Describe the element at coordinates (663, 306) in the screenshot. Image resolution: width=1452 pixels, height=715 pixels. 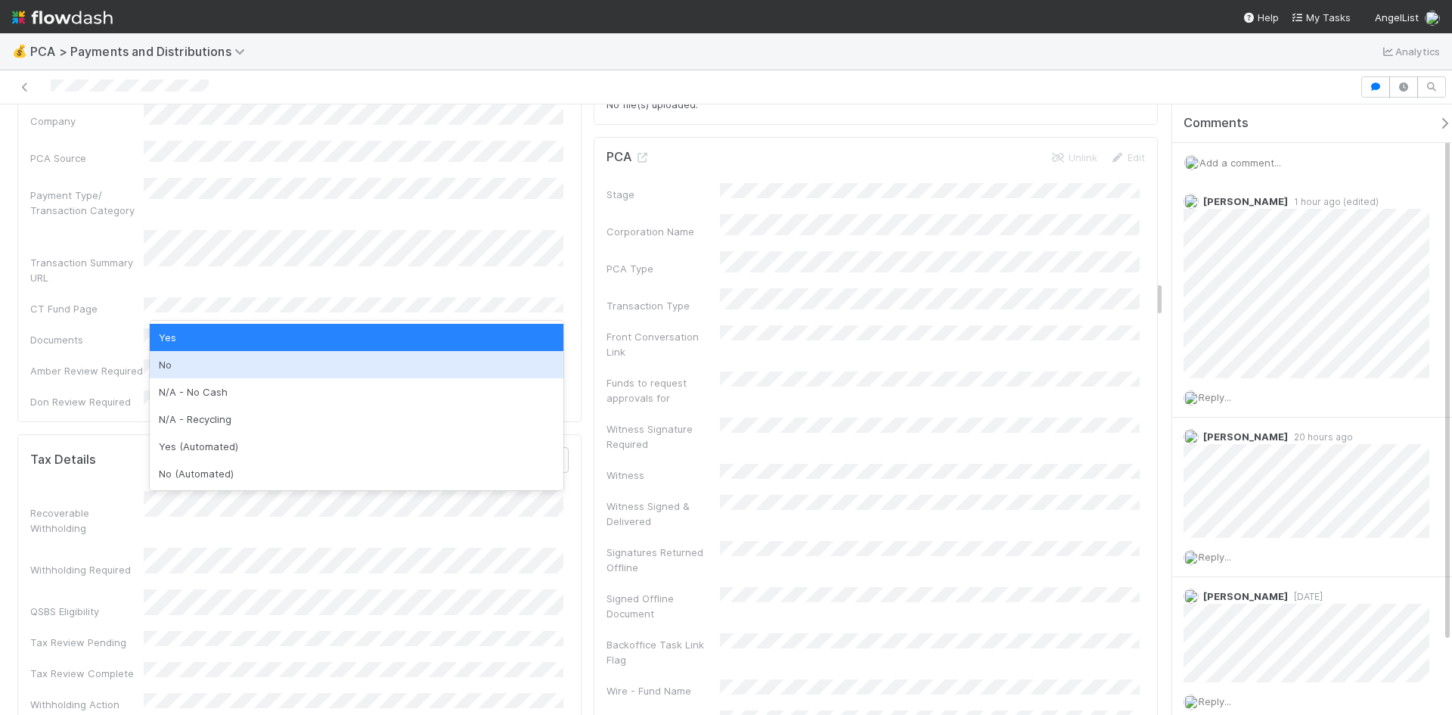
I see `div: Transaction Type` at that location.